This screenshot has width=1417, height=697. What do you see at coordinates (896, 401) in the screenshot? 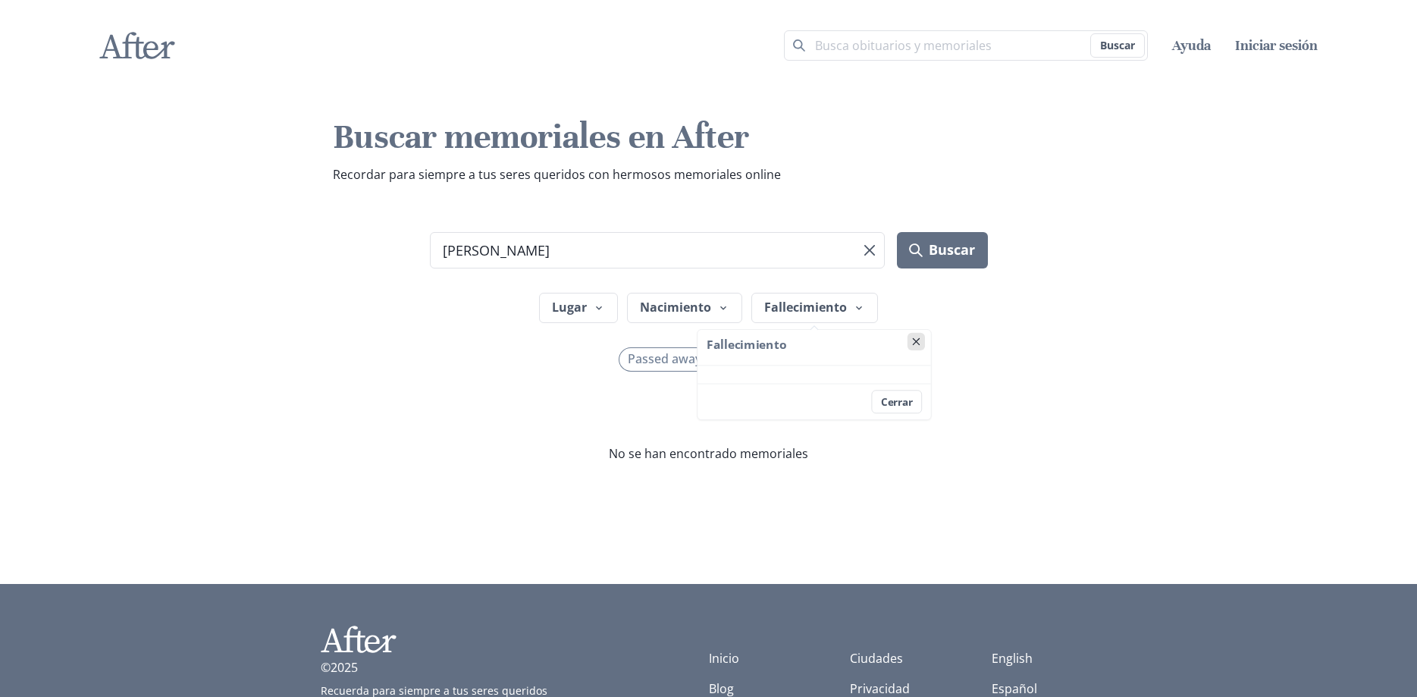
I see `button: Cerrar` at bounding box center [896, 401].